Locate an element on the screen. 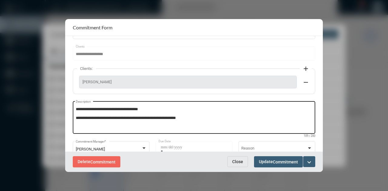  button: Close is located at coordinates (237, 162).